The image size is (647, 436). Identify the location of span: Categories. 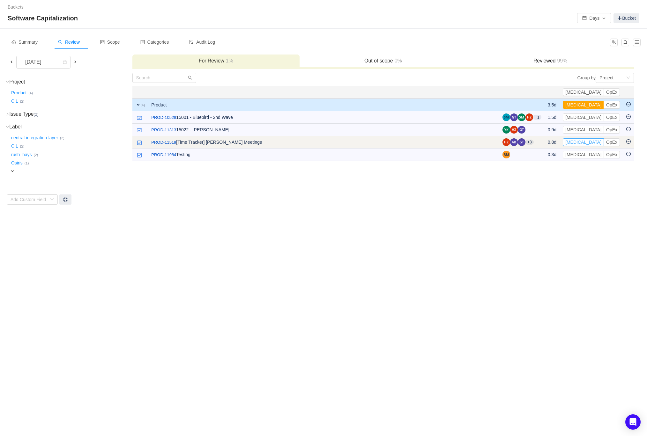
(155, 42).